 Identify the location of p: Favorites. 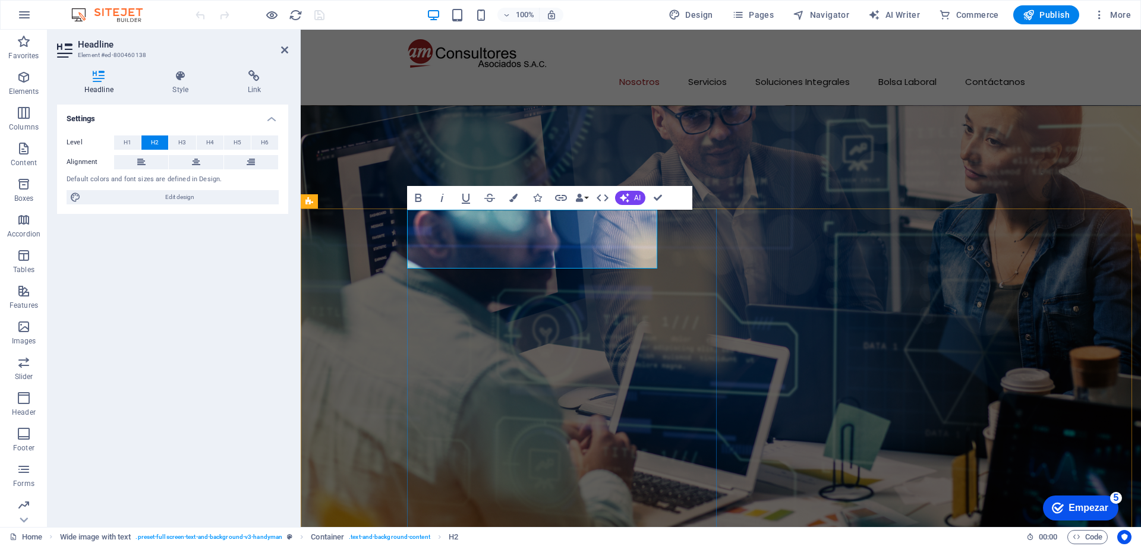
(23, 56).